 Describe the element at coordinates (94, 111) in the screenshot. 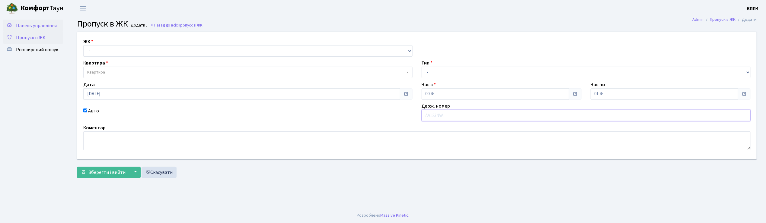

I see `label: Авто` at that location.